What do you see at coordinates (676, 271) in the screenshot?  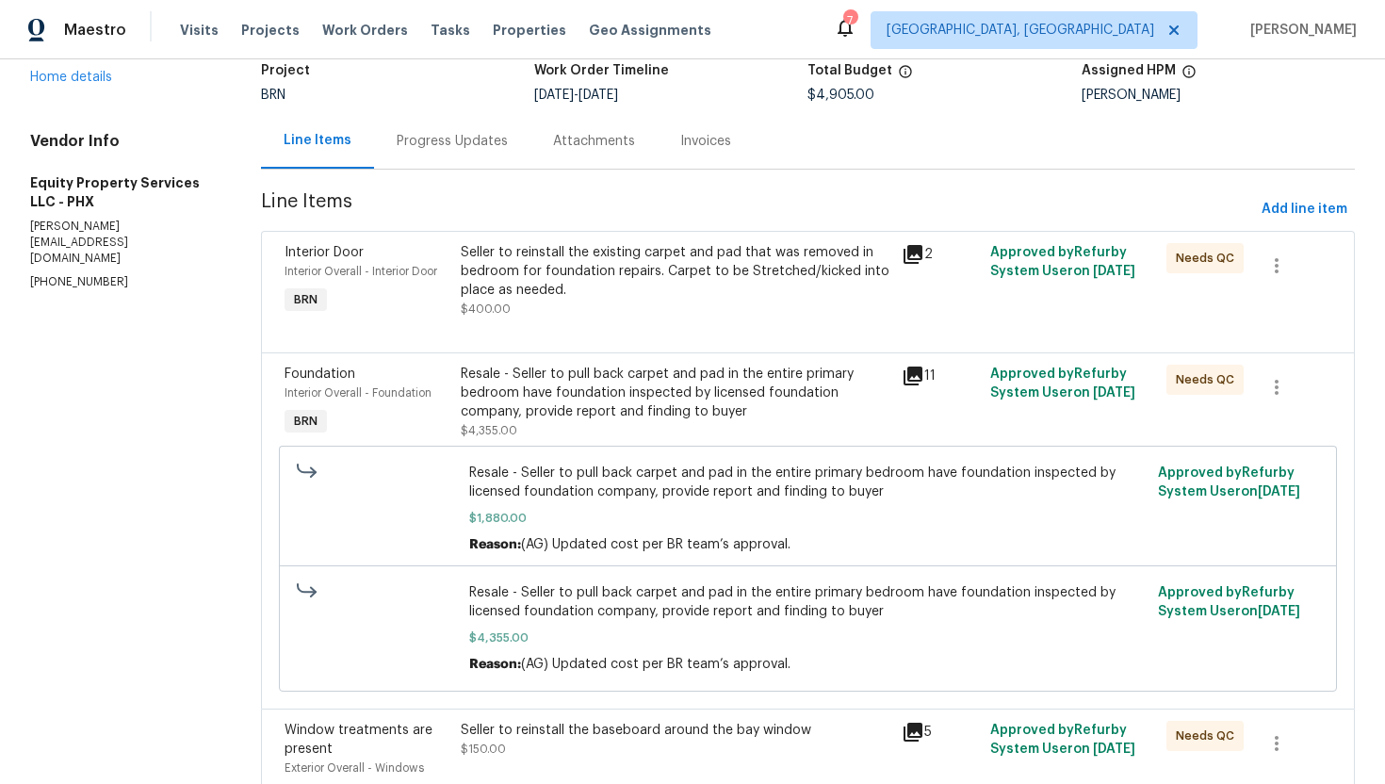 I see `div: Seller to reinstall the existing carpet and pad that was removed in bedroom for foundation repair...` at bounding box center [676, 271].